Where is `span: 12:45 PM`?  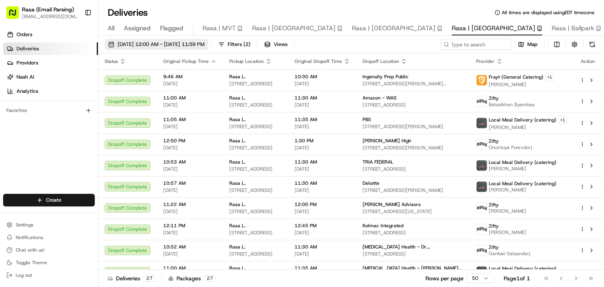
span: 12:45 PM is located at coordinates (322, 226).